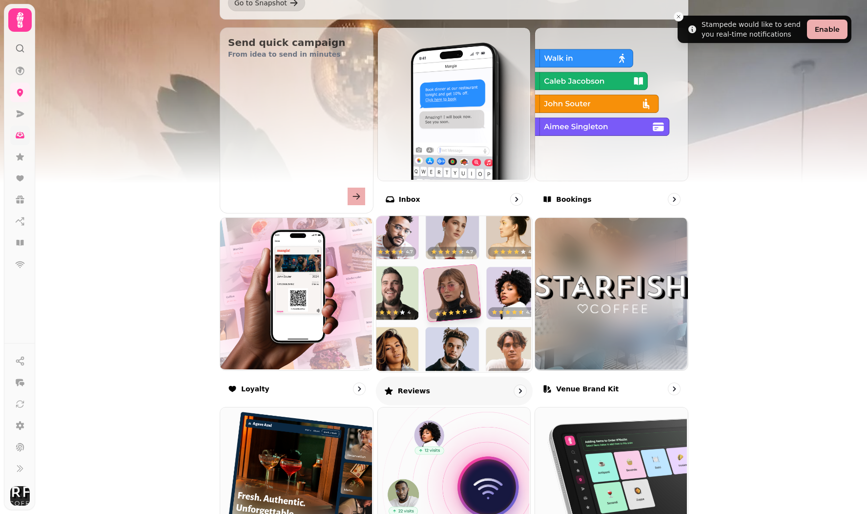 Image resolution: width=867 pixels, height=514 pixels. I want to click on button: Send quick campaignFrom idea to send in minutes, so click(296, 120).